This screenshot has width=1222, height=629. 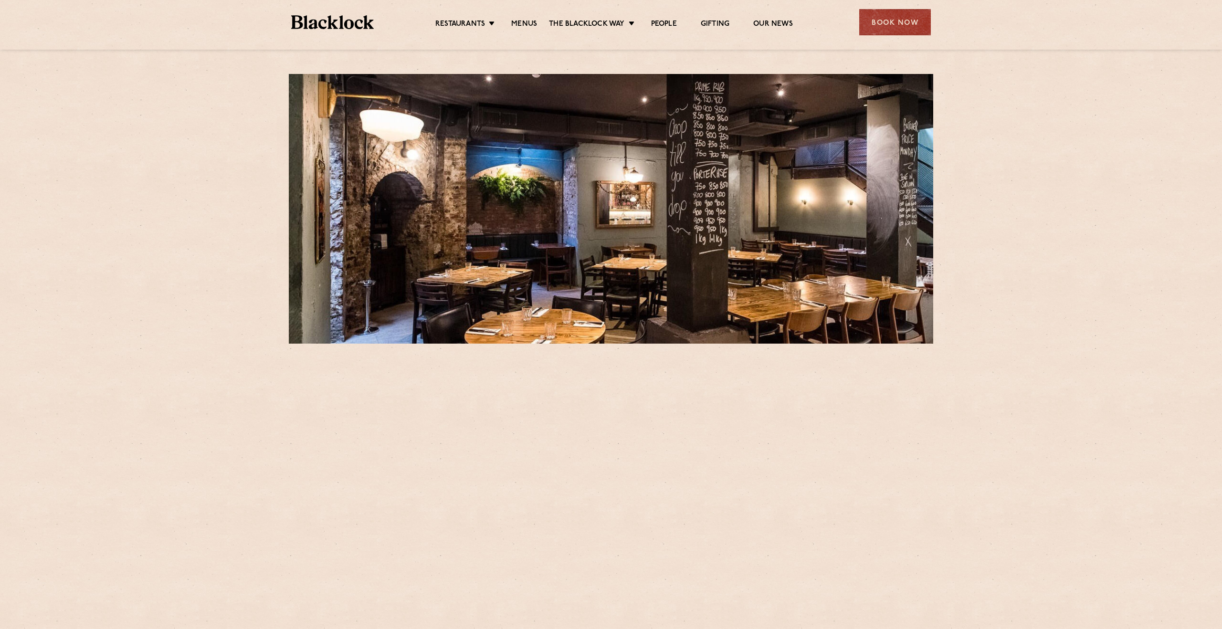 What do you see at coordinates (773, 25) in the screenshot?
I see `a: Our News` at bounding box center [773, 25].